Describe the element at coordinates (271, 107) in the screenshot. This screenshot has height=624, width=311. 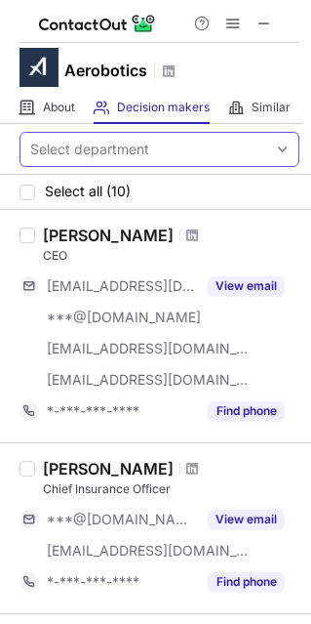
I see `span: Similar` at that location.